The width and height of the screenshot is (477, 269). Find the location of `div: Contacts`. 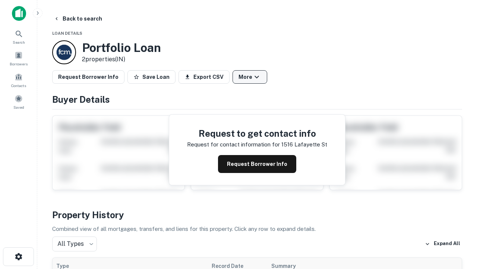

div: Contacts is located at coordinates (19, 80).